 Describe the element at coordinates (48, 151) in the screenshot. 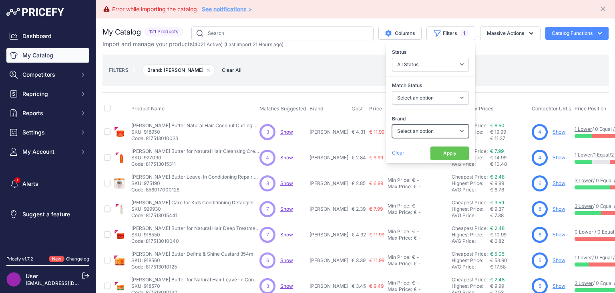

I see `span: My Account` at that location.